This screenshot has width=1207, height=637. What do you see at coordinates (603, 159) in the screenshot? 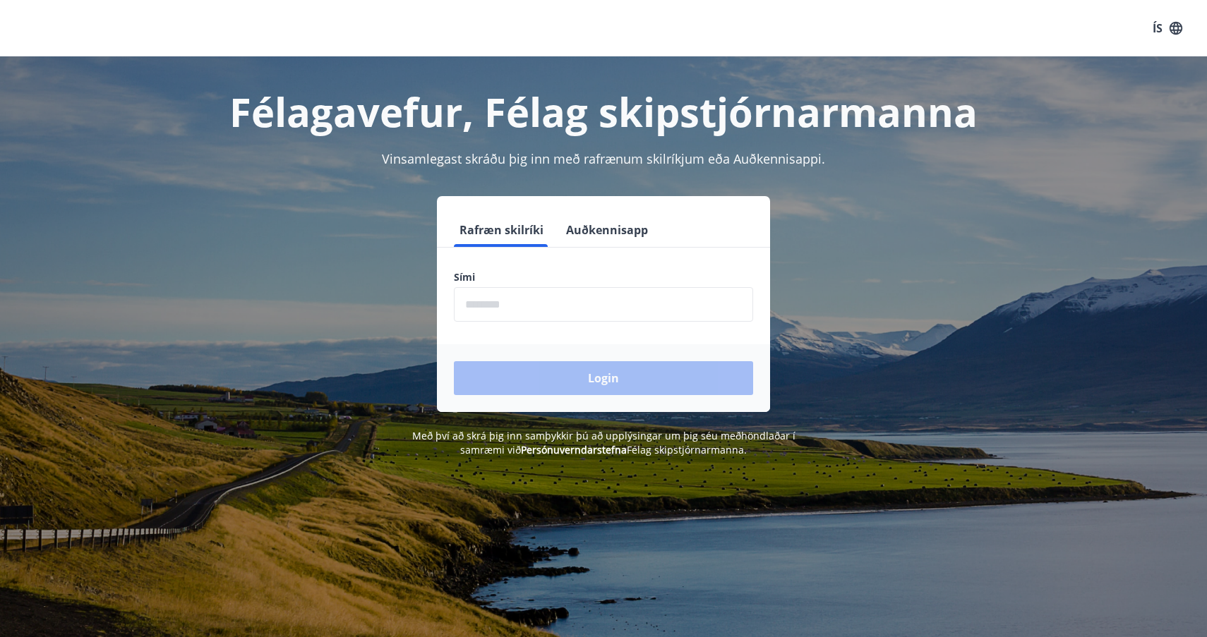
I see `span: Vinsamlegast skráðu þig inn með rafrænum skilríkjum eða Auðkennisappi.` at bounding box center [603, 159].